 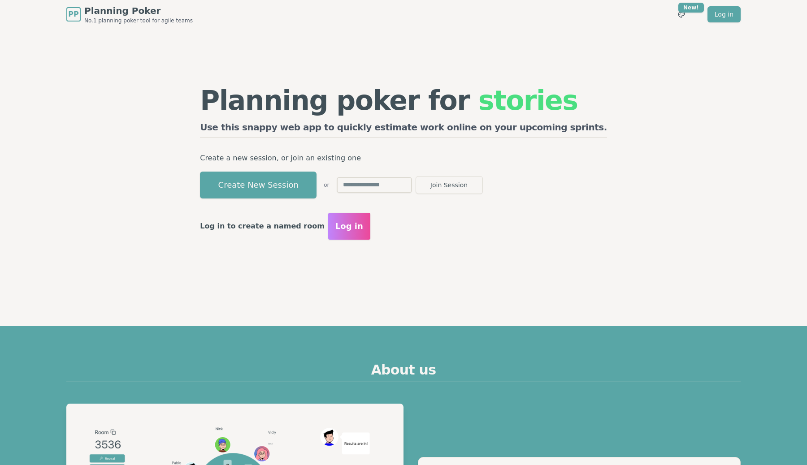 What do you see at coordinates (691, 8) in the screenshot?
I see `div: New!` at bounding box center [691, 8].